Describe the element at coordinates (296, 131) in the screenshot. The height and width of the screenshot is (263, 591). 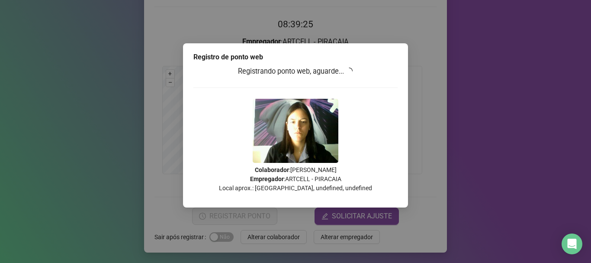
I see `img: Z` at that location.